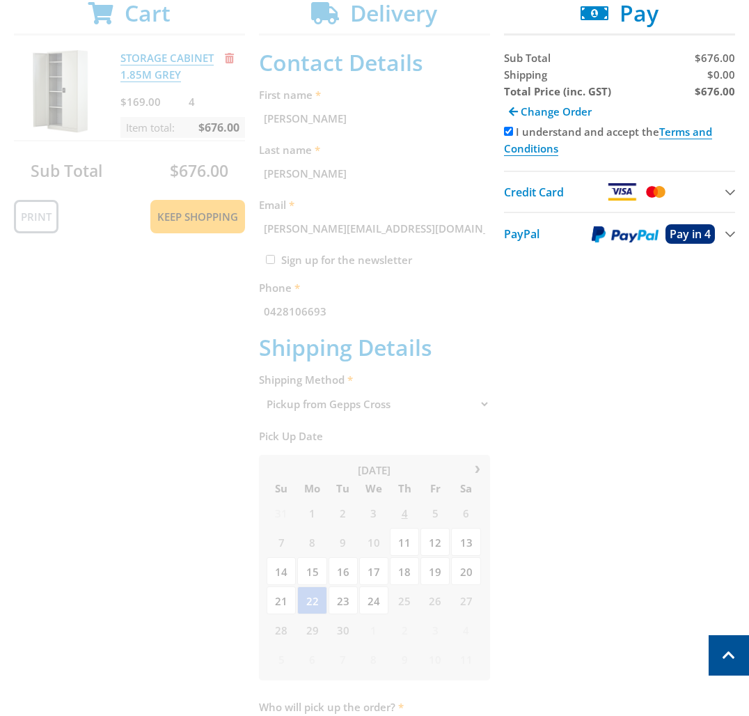 The image size is (749, 716). Describe the element at coordinates (527, 58) in the screenshot. I see `span: Sub Total` at that location.